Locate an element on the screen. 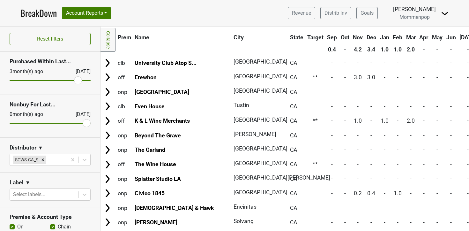  a: Goals is located at coordinates (367, 13).